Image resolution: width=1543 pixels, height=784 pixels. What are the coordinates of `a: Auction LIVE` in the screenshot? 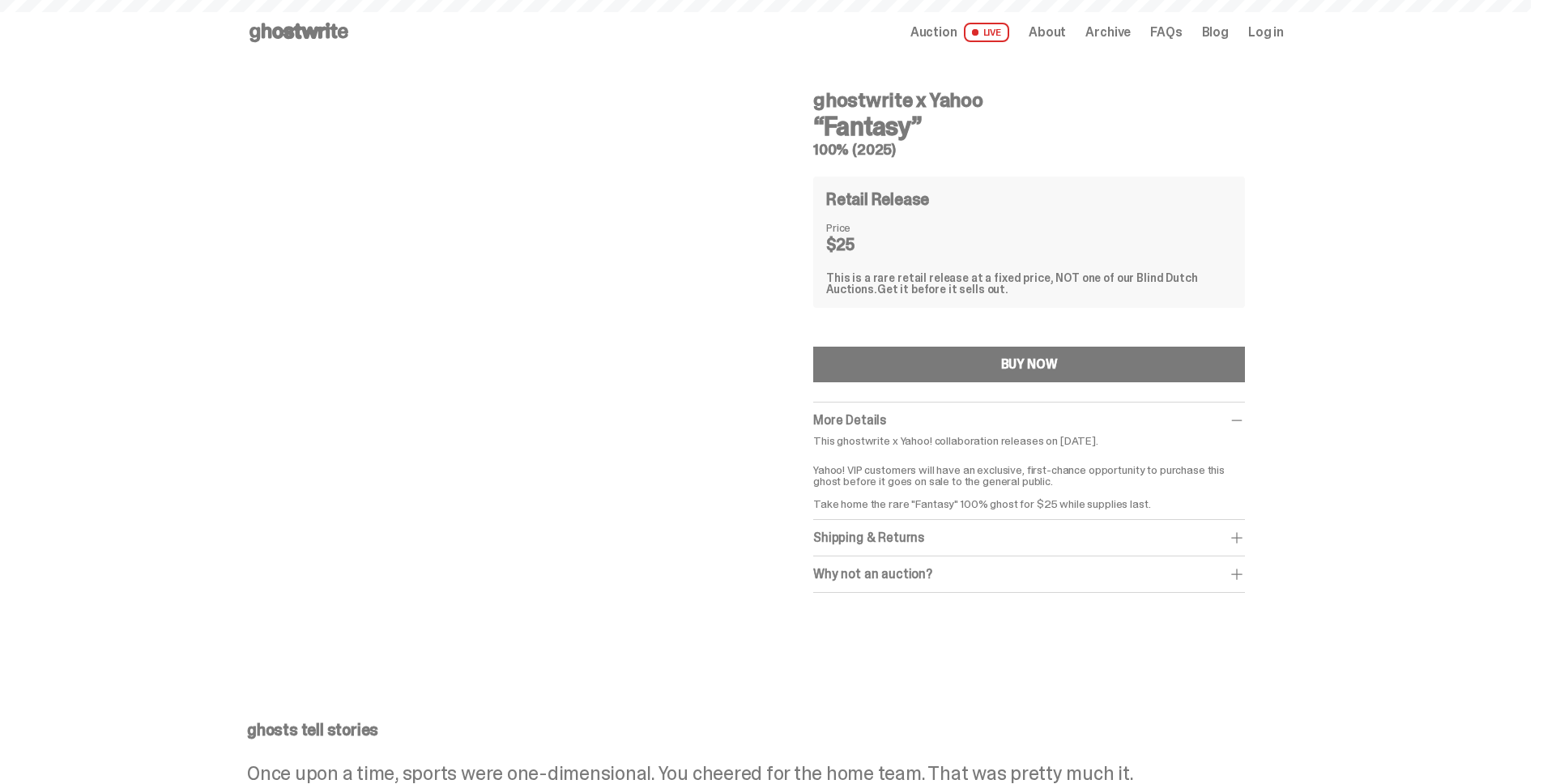 It's located at (959, 32).